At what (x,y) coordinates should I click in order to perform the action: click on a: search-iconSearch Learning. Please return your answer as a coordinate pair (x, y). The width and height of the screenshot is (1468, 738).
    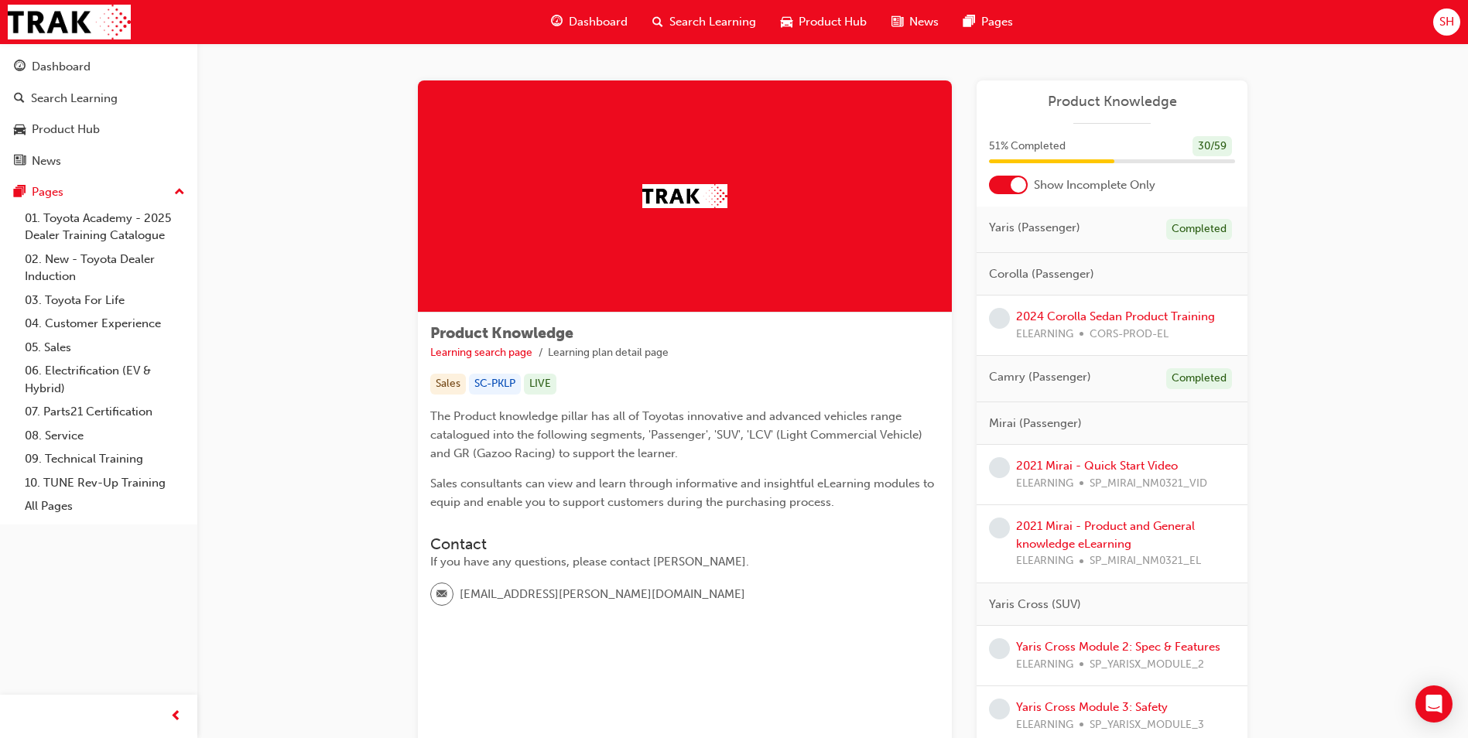
    Looking at the image, I should click on (704, 22).